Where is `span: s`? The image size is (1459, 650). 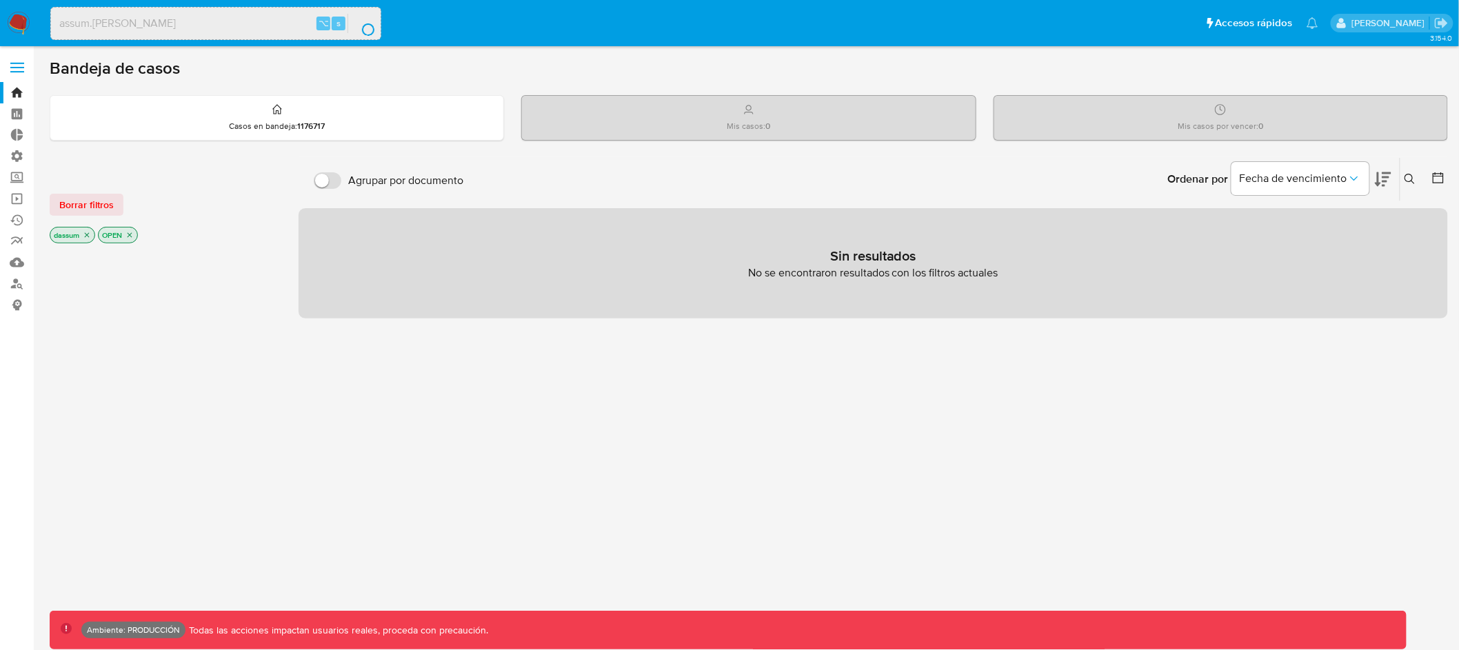 span: s is located at coordinates (339, 23).